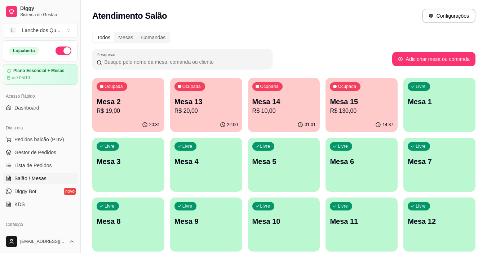 The width and height of the screenshot is (487, 253). What do you see at coordinates (125, 37) in the screenshot?
I see `div: Mesas` at bounding box center [125, 37].